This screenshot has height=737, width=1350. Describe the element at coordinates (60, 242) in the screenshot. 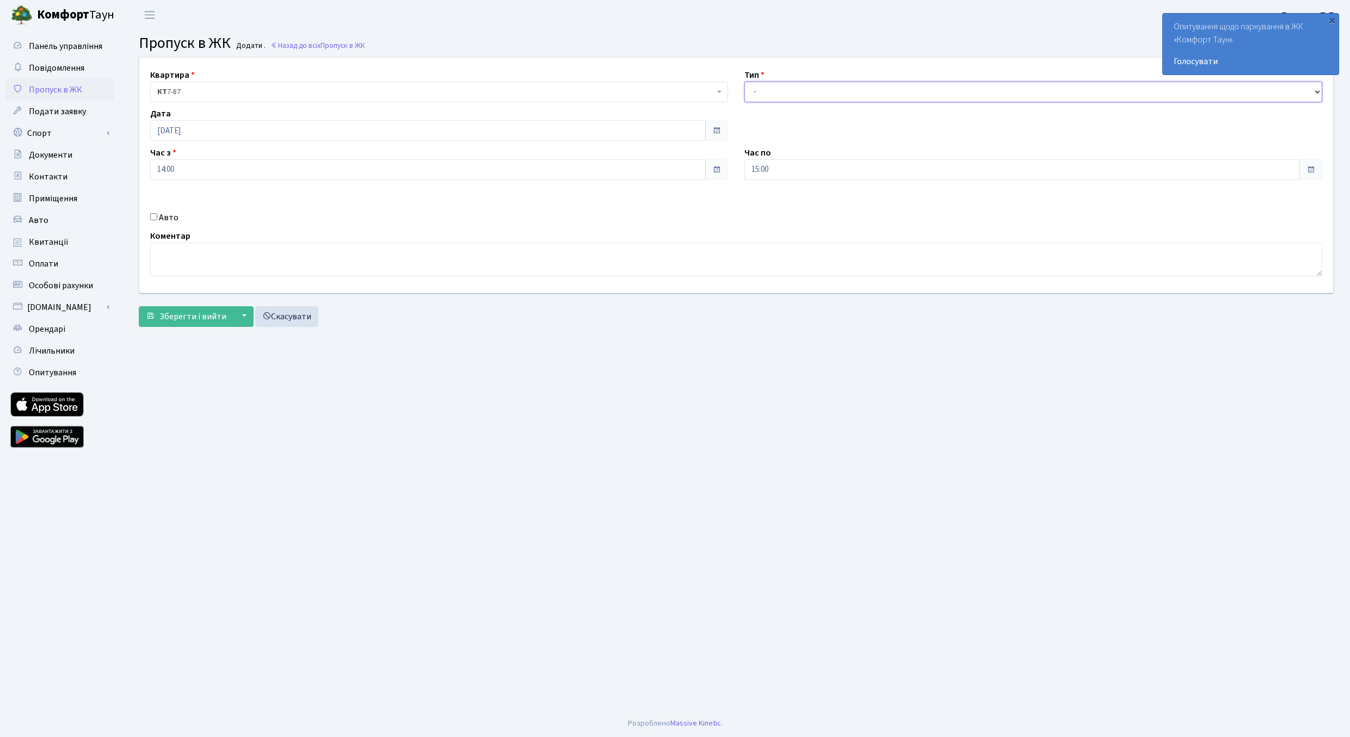

I see `a: Квитанції` at that location.